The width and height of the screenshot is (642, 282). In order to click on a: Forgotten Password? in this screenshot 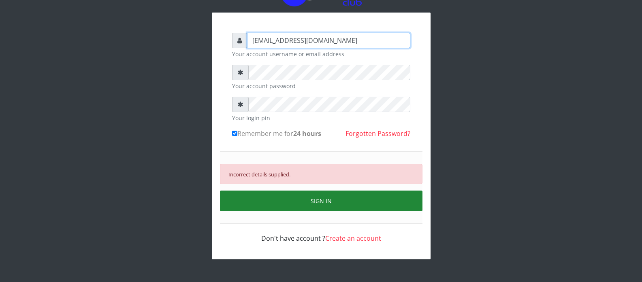, I will do `click(378, 134)`.